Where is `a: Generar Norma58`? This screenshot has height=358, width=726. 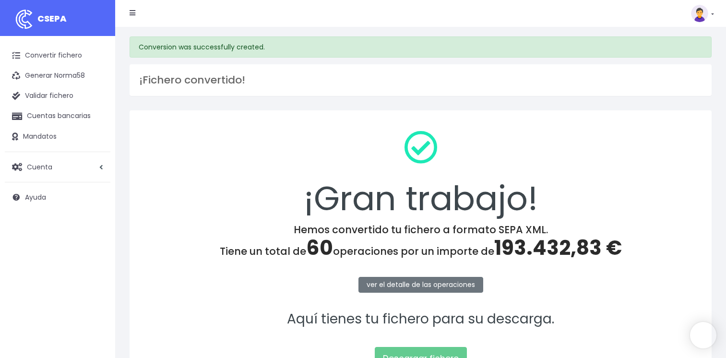 a: Generar Norma58 is located at coordinates (58, 76).